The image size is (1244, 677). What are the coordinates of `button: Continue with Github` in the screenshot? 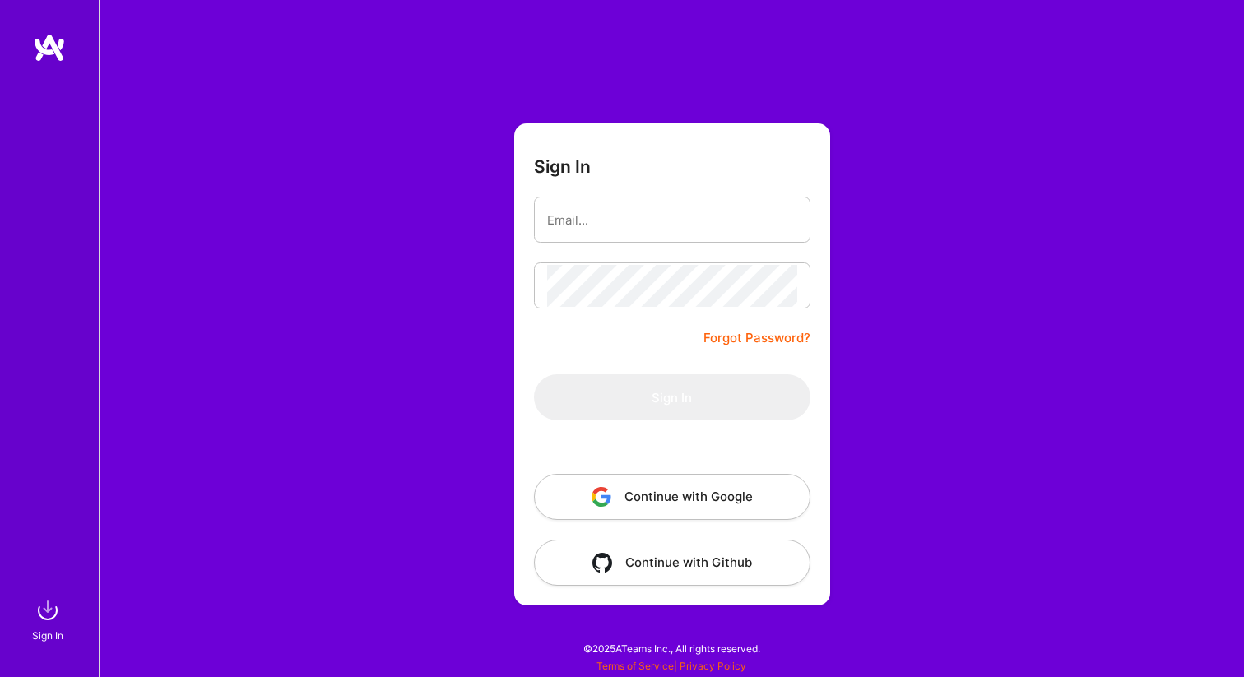 It's located at (672, 563).